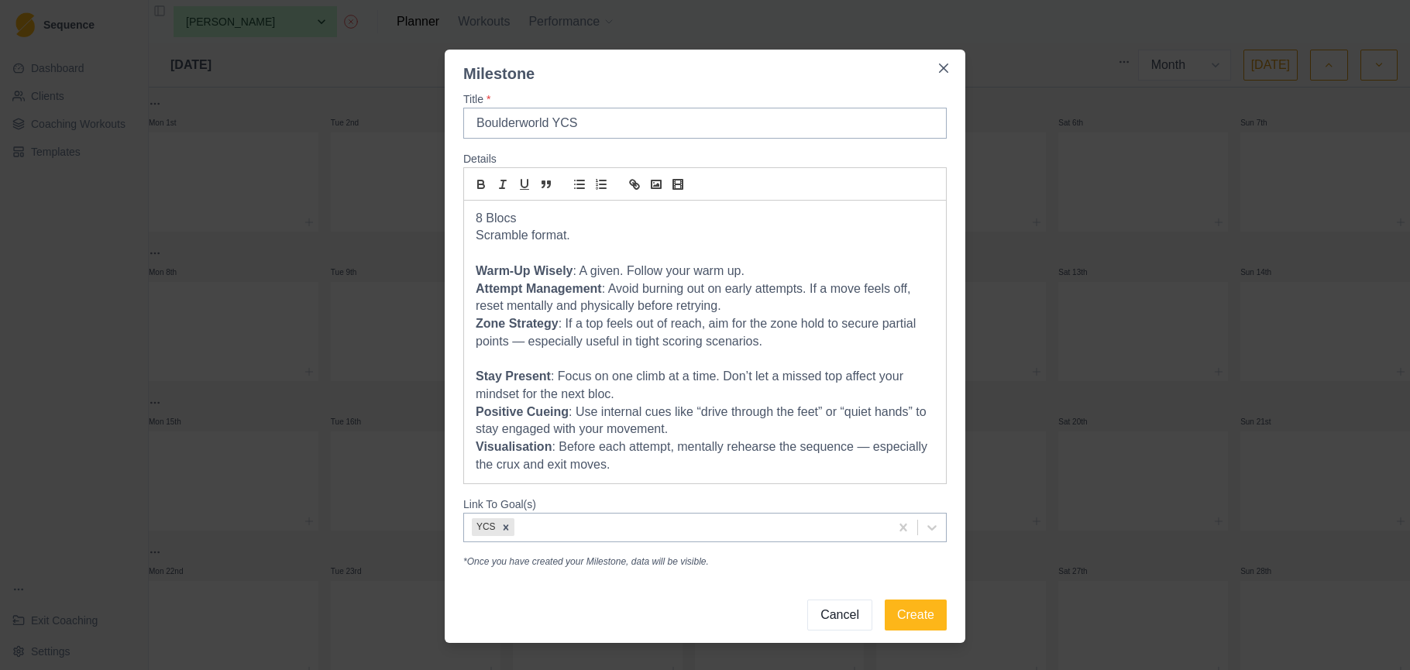 This screenshot has width=1410, height=670. I want to click on p: : Avoid burning out on early attempts. If a move feels off, reset mentally and physically before ..., so click(705, 297).